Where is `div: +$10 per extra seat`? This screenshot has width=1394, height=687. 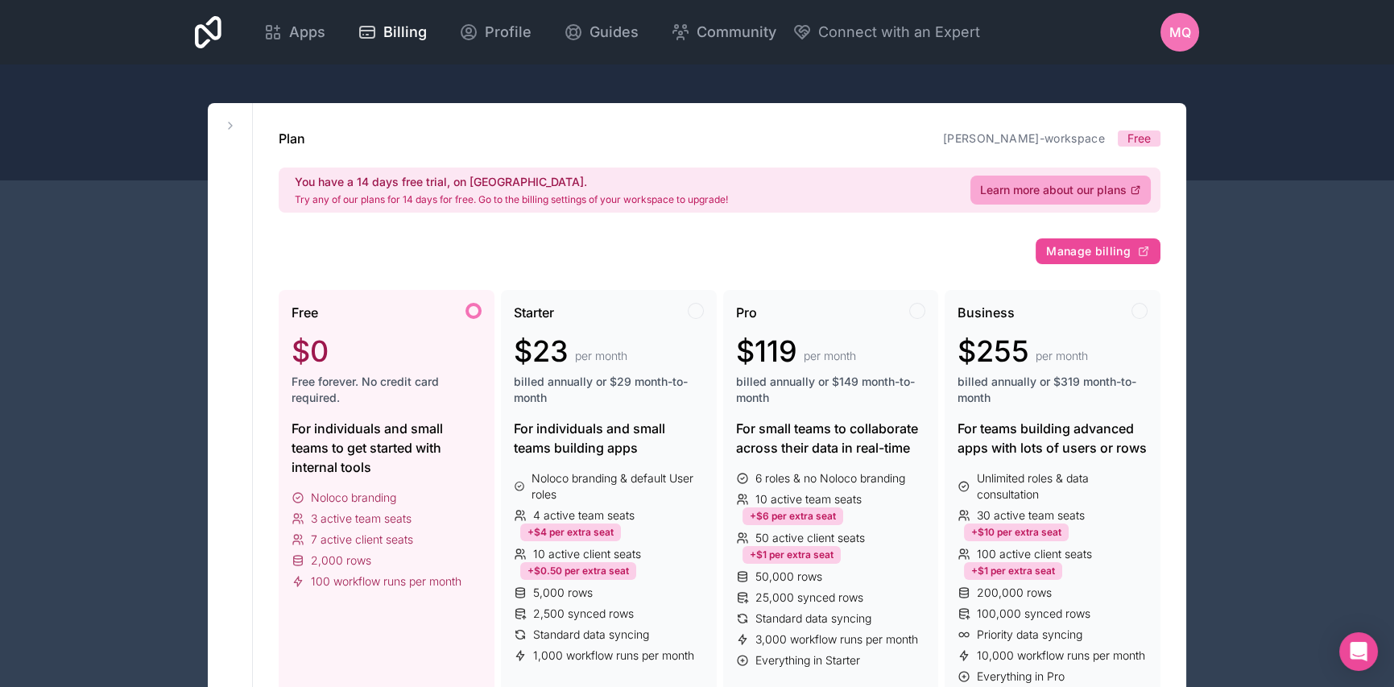 div: +$10 per extra seat is located at coordinates (1016, 532).